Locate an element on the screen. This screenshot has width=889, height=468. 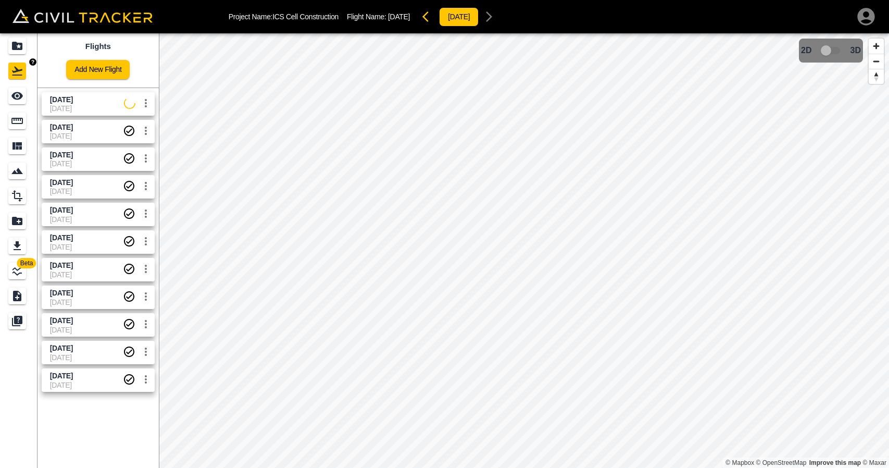
a: Maxar is located at coordinates (875, 463).